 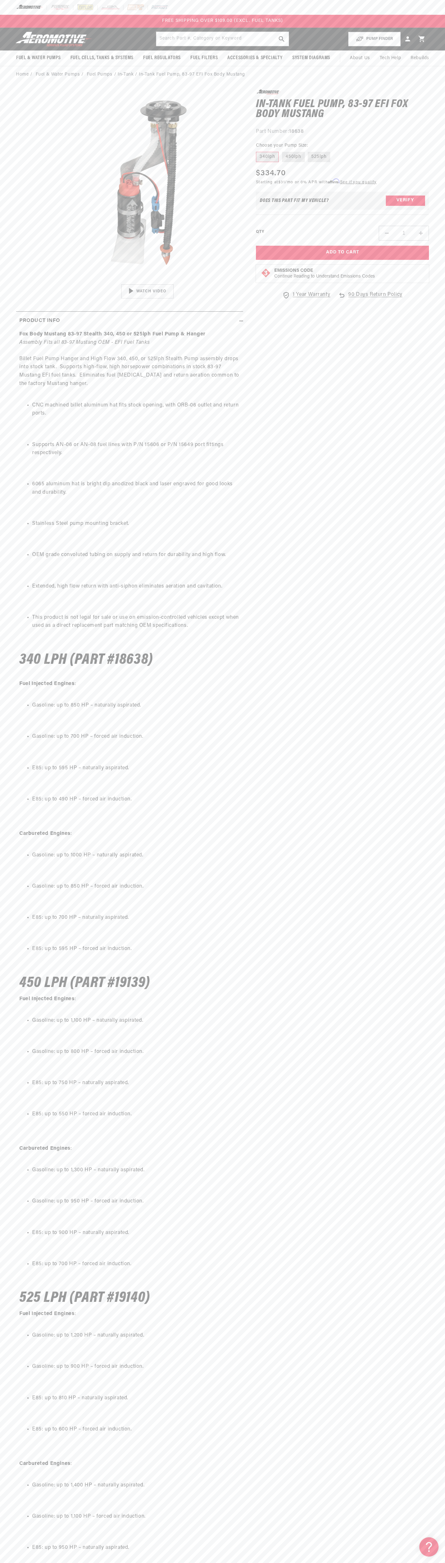 What do you see at coordinates (136, 1485) in the screenshot?
I see `li: Gasoline: up to 1,400 HP – naturally aspirated.` at bounding box center [136, 1485].